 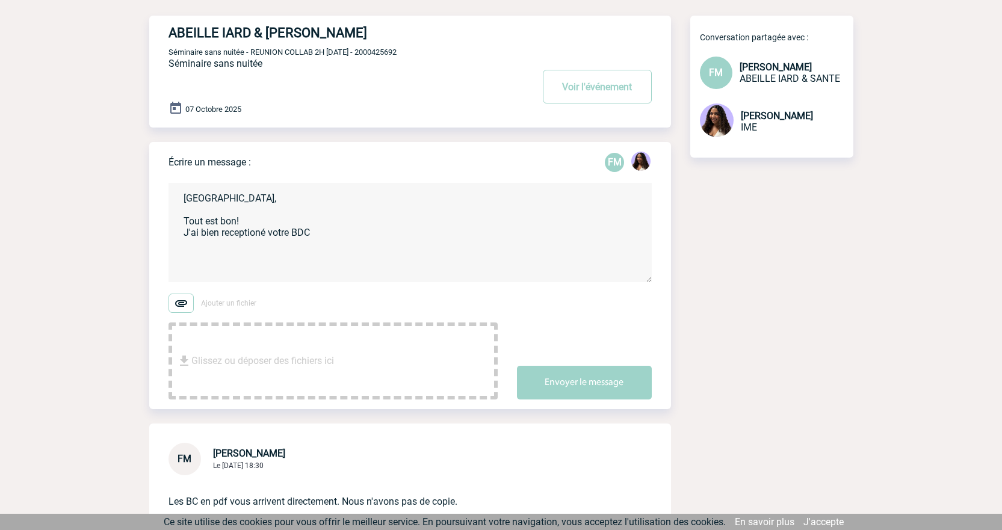 What do you see at coordinates (445, 522) in the screenshot?
I see `span: Ce site utilise des cookies pour vous offrir le meilleur service. En poursuivant votre navigation...` at bounding box center [445, 522].